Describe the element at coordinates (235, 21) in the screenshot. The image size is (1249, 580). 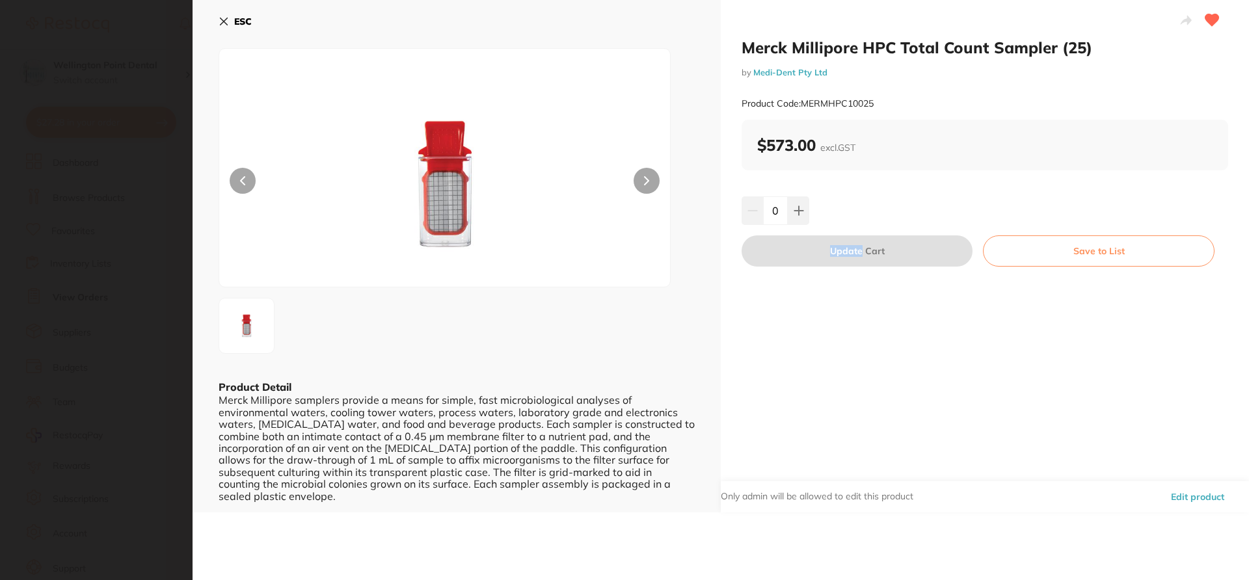
I see `button: ESC` at that location.